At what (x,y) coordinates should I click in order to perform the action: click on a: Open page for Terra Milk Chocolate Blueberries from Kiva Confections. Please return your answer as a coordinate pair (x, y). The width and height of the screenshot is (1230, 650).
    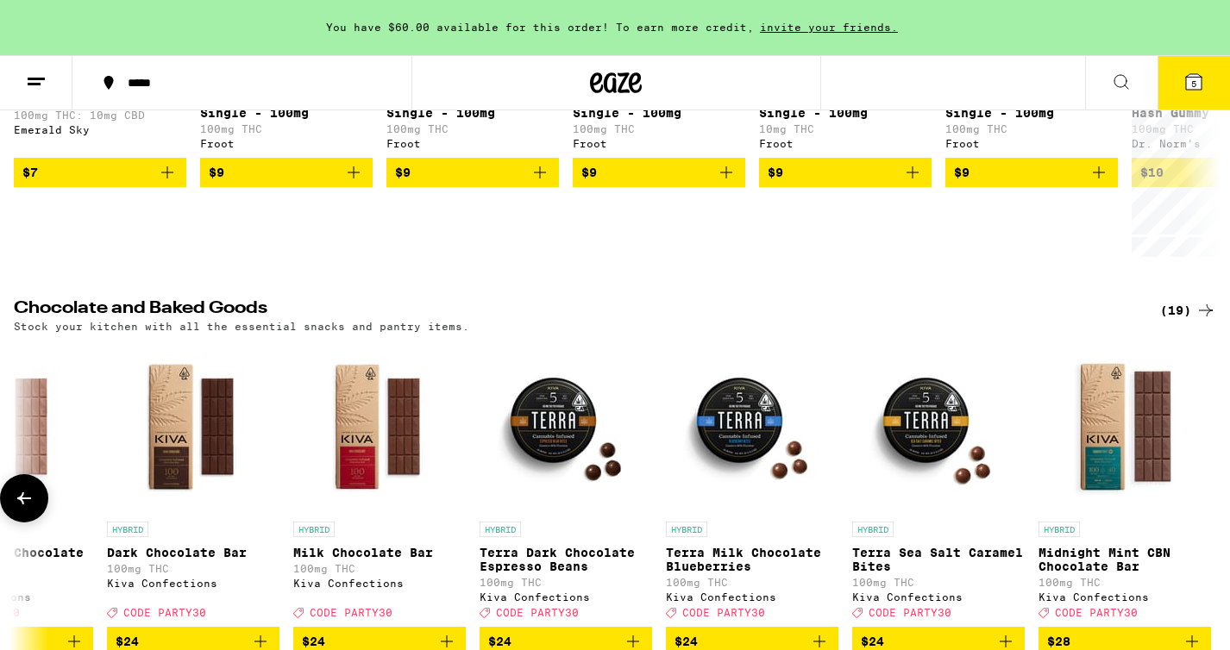
    Looking at the image, I should click on (752, 484).